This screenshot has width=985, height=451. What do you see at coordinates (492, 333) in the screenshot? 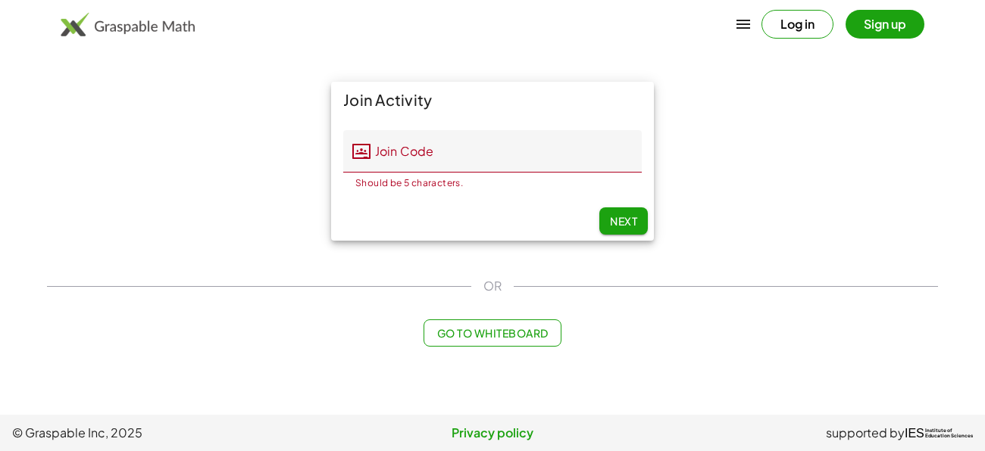
I see `button: Go to Whiteboard` at bounding box center [492, 333].